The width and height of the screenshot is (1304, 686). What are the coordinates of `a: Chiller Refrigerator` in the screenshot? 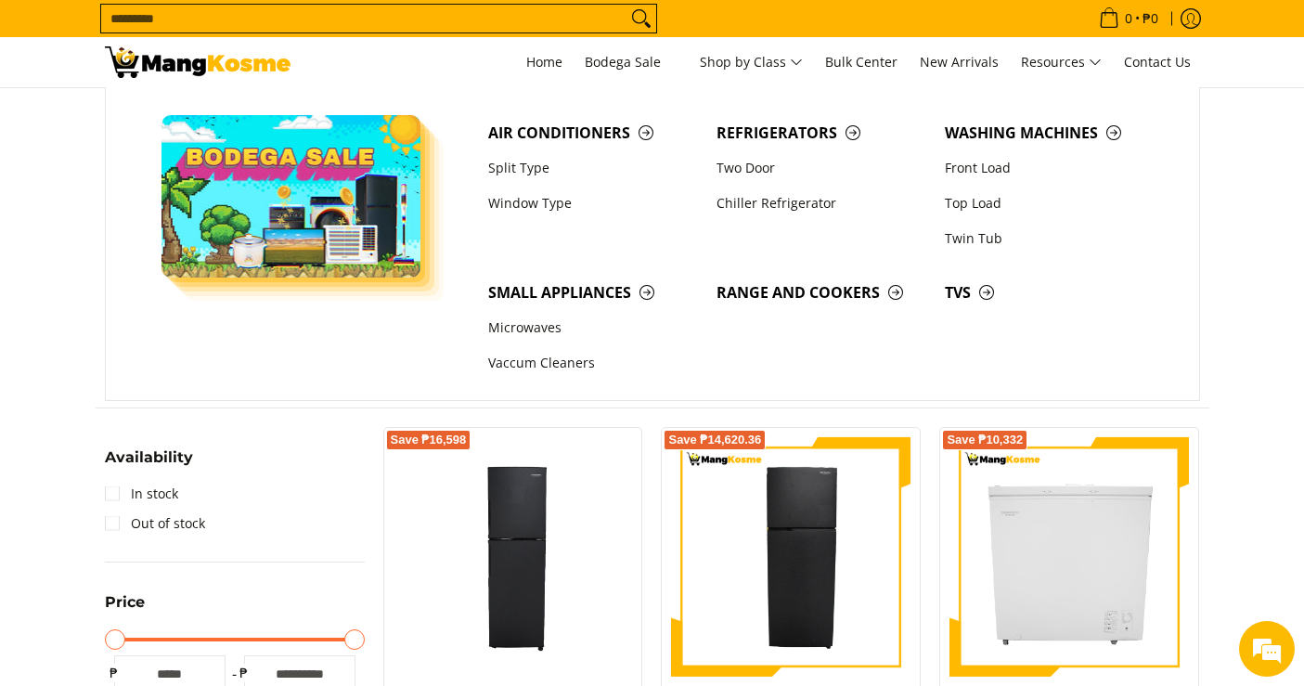 It's located at (822, 203).